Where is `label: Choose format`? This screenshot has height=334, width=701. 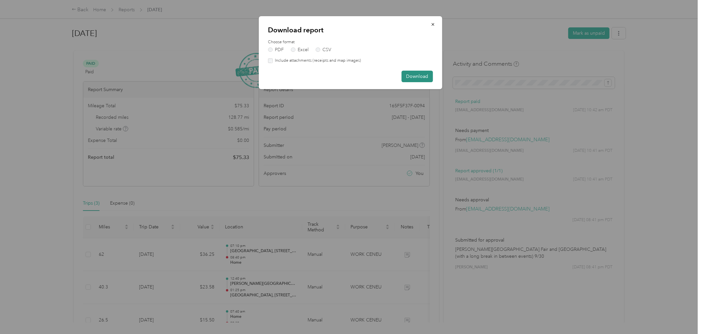 label: Choose format is located at coordinates (351, 42).